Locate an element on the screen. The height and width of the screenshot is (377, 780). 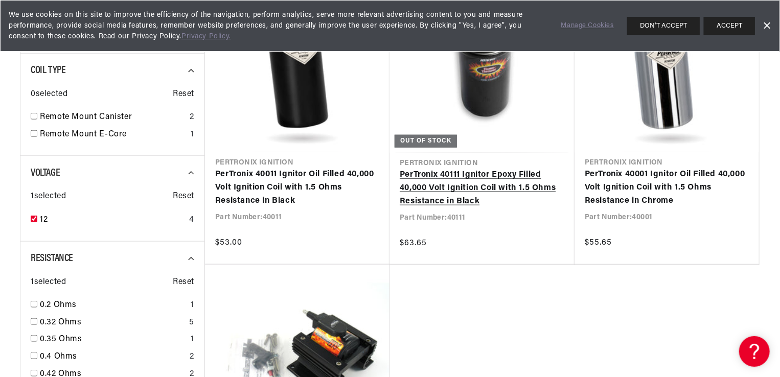
a: Dismiss Banner is located at coordinates (767, 26).